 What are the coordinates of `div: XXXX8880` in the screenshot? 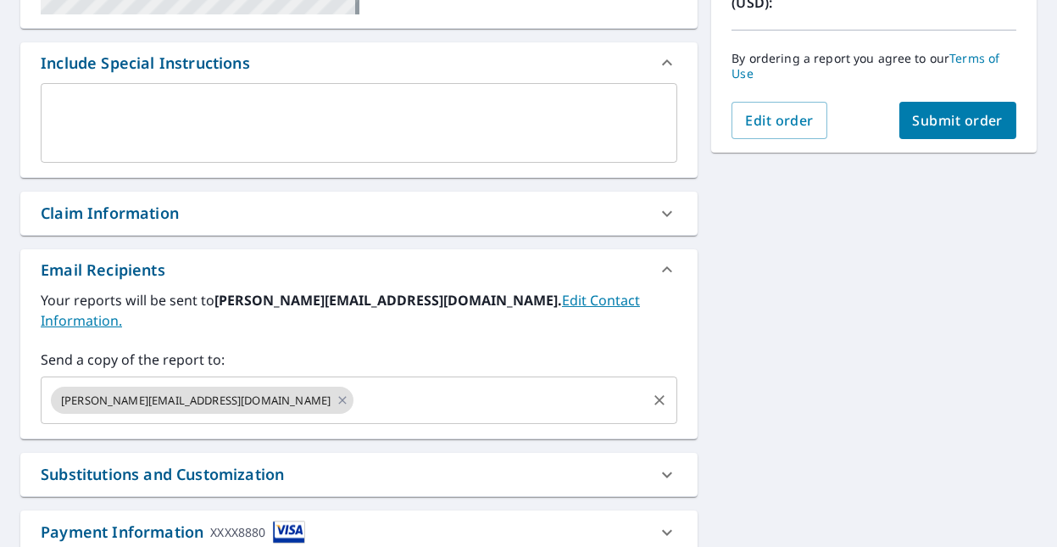 It's located at (237, 531).